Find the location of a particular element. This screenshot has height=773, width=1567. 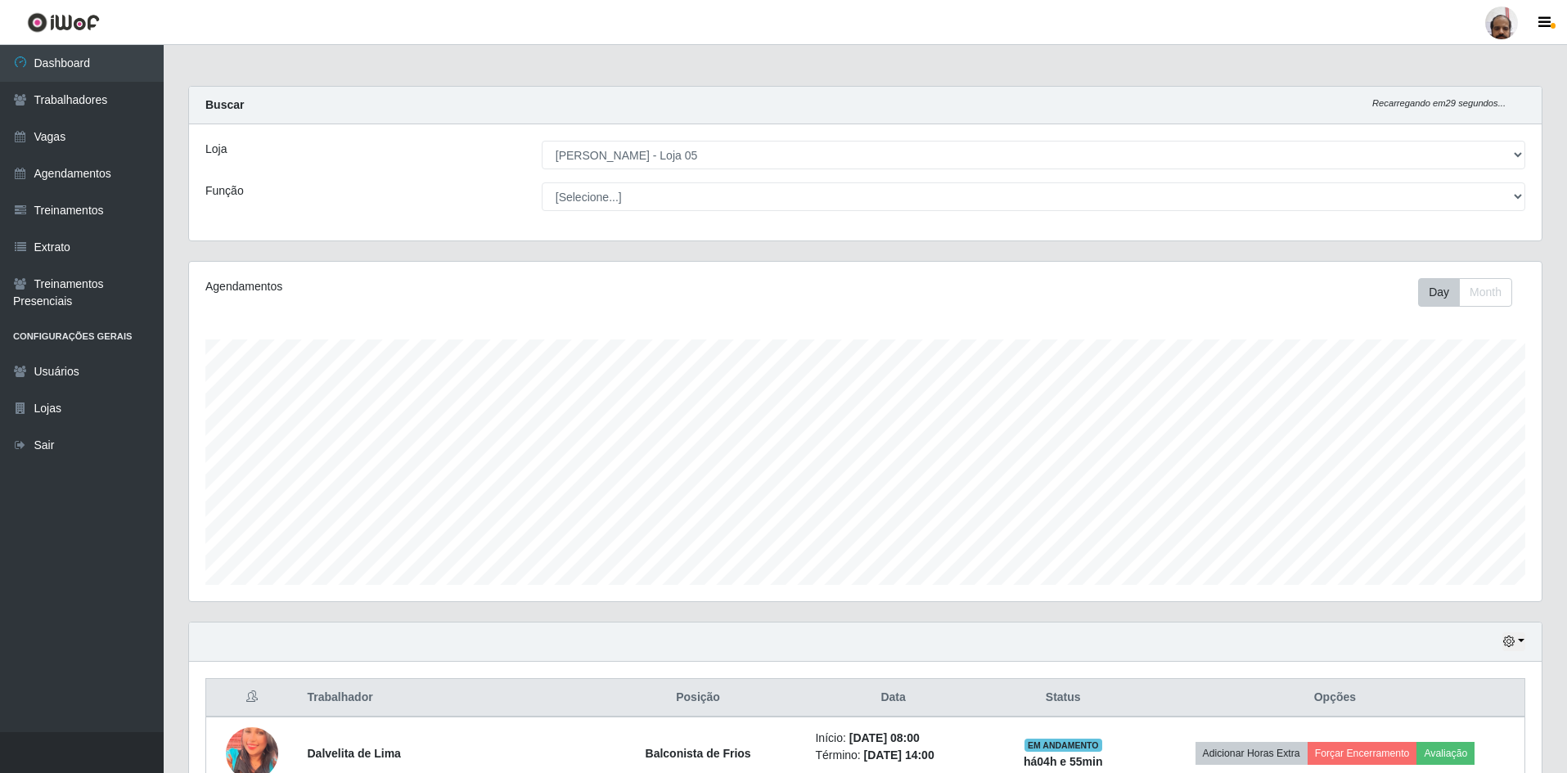

button: Forçar Encerramento is located at coordinates (1363, 754).